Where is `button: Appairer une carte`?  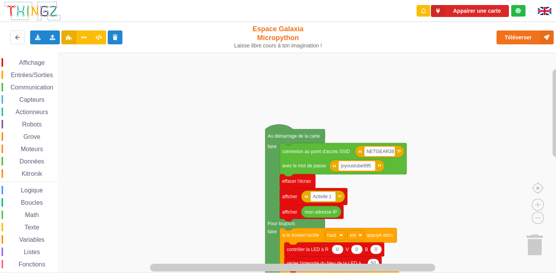 button: Appairer une carte is located at coordinates (470, 11).